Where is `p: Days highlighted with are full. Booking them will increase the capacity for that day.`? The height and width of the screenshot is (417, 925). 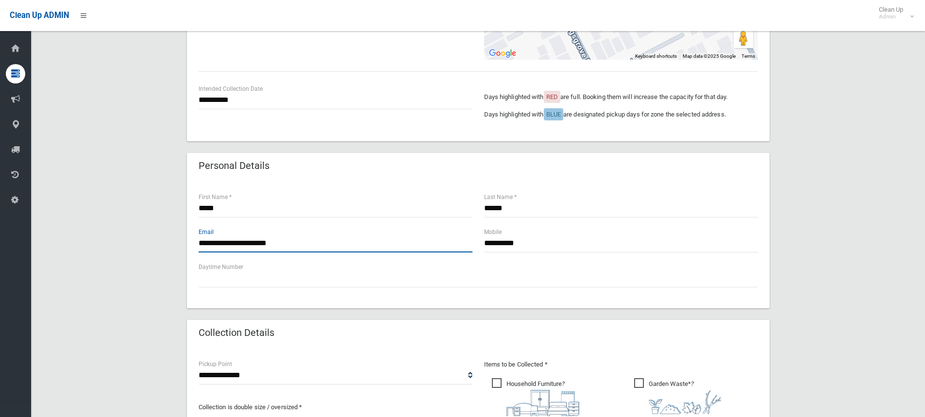
p: Days highlighted with are full. Booking them will increase the capacity for that day. is located at coordinates (621, 97).